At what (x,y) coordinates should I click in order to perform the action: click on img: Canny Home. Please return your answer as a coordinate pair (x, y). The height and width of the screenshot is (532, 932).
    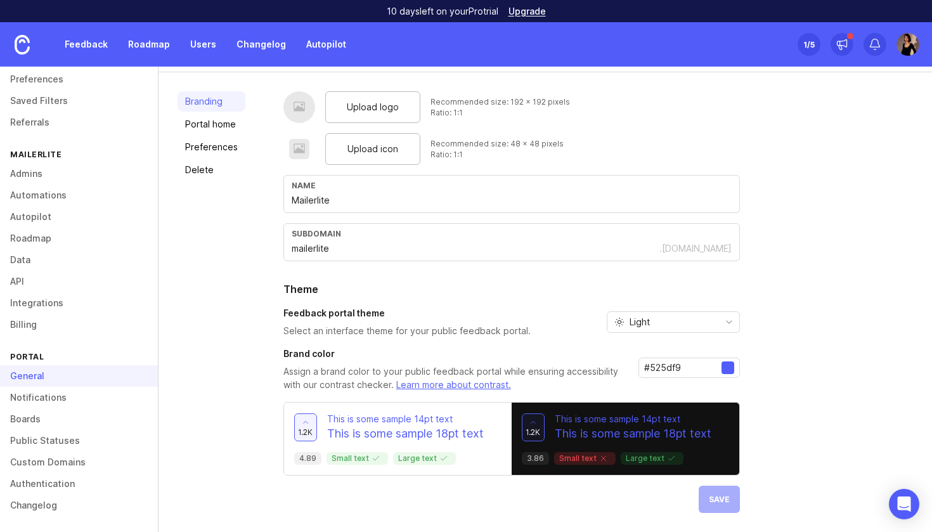
    Looking at the image, I should click on (22, 44).